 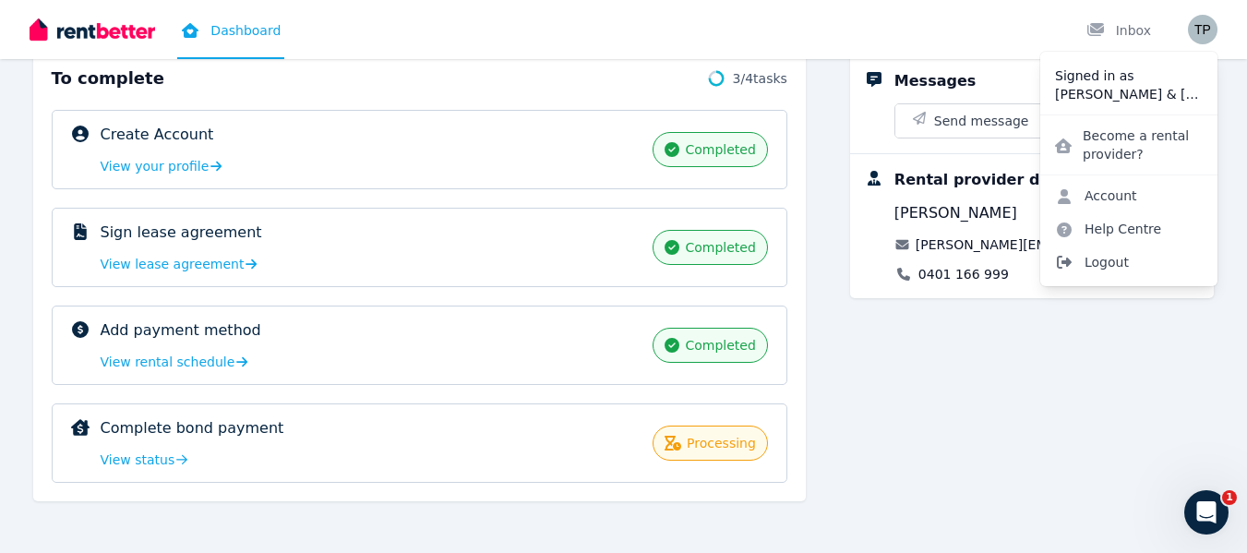 I want to click on p: Add payment method, so click(x=181, y=330).